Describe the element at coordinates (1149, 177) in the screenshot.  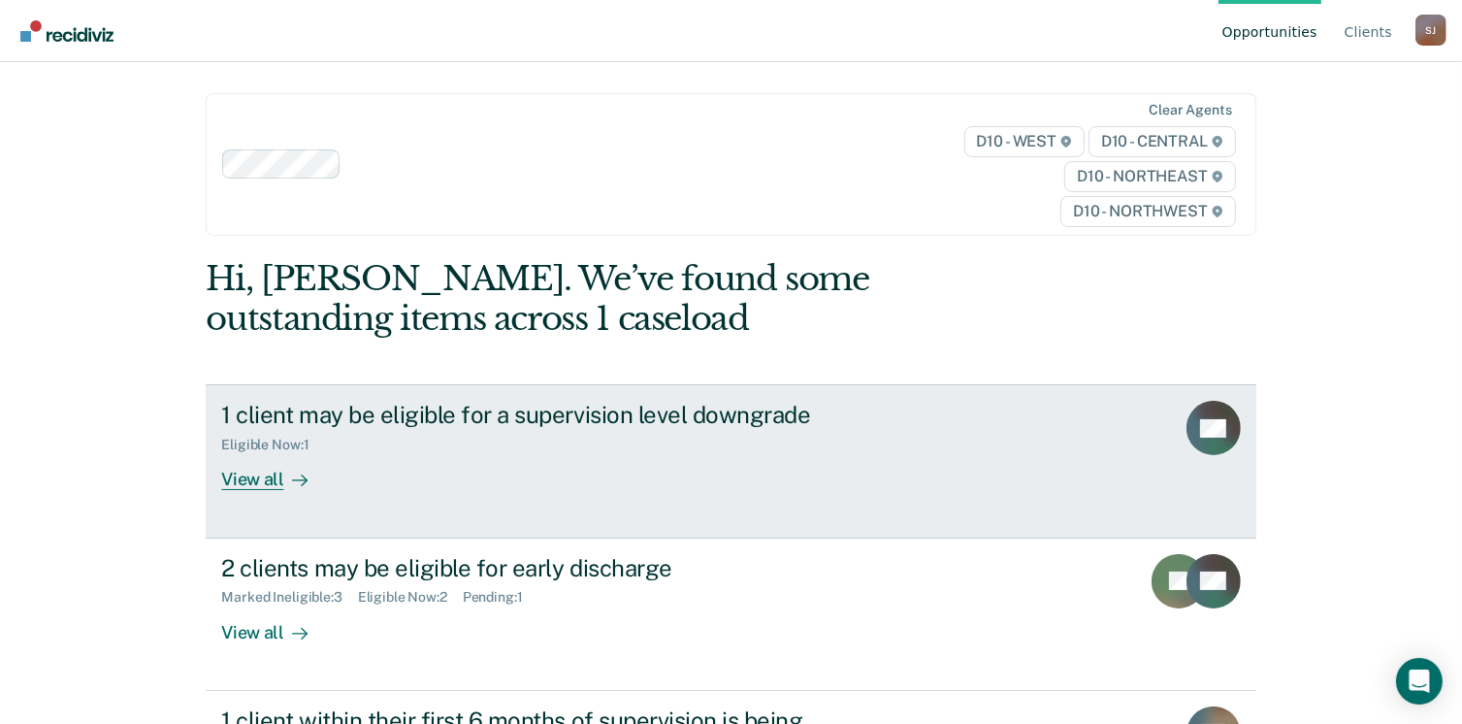
I see `span: D10 - NORTHEAST` at that location.